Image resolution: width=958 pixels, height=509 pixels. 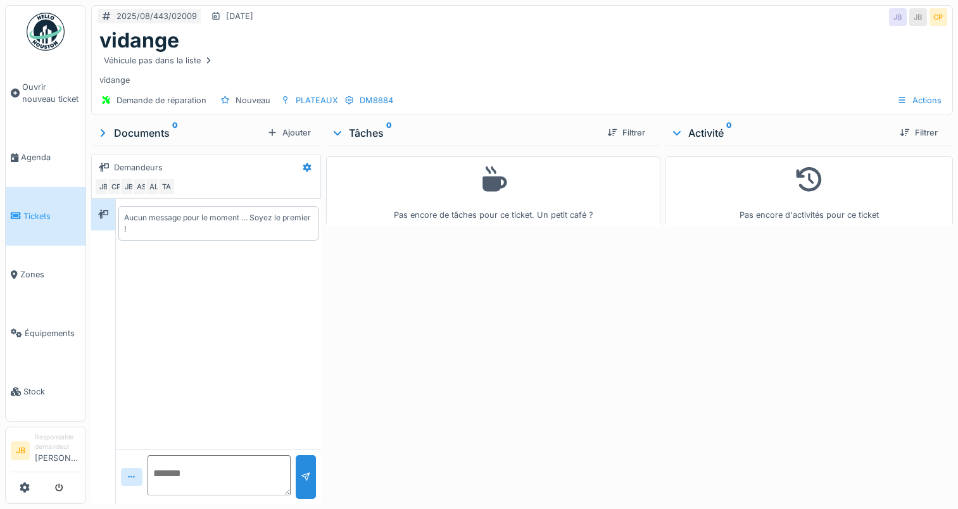 I want to click on span: Stock, so click(x=52, y=391).